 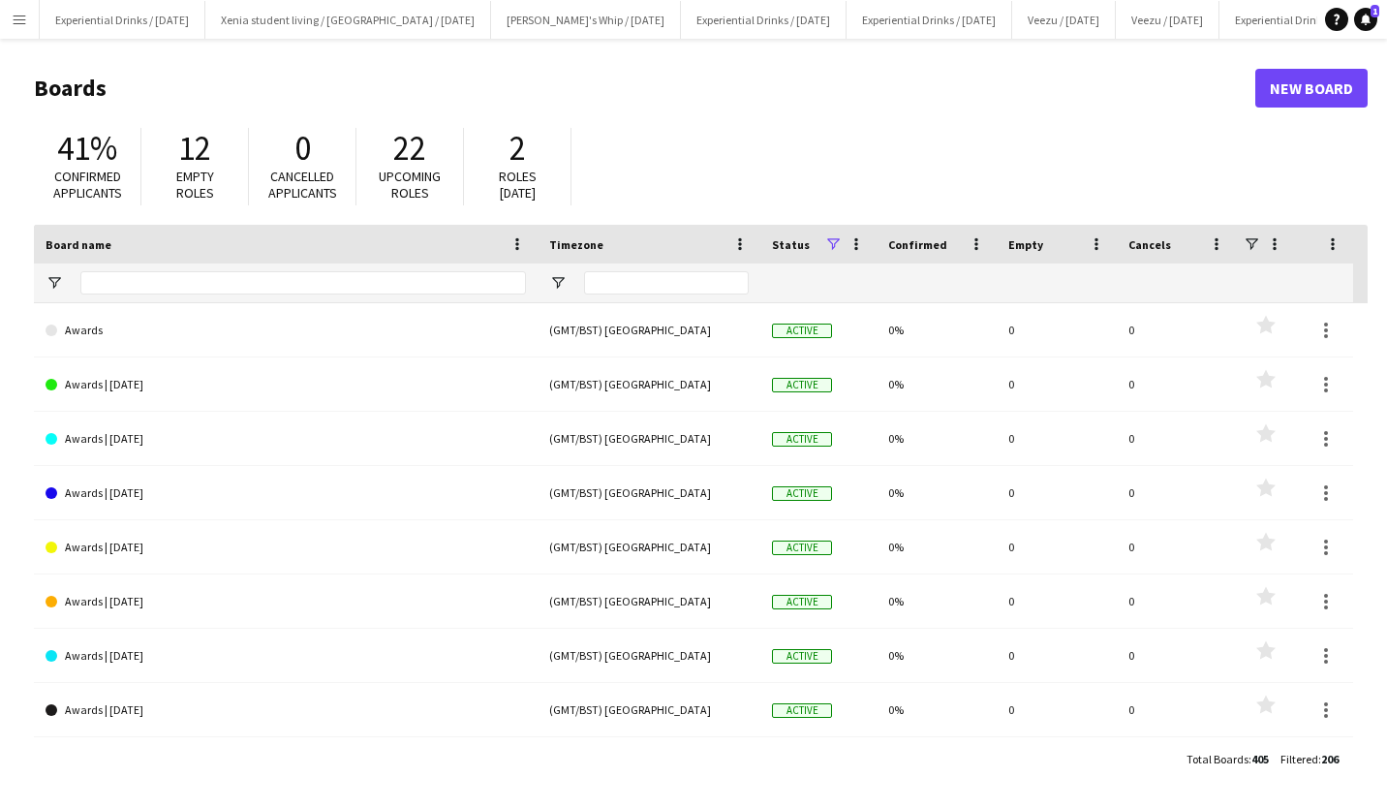 What do you see at coordinates (286, 330) in the screenshot?
I see `a: Awards` at bounding box center [286, 330].